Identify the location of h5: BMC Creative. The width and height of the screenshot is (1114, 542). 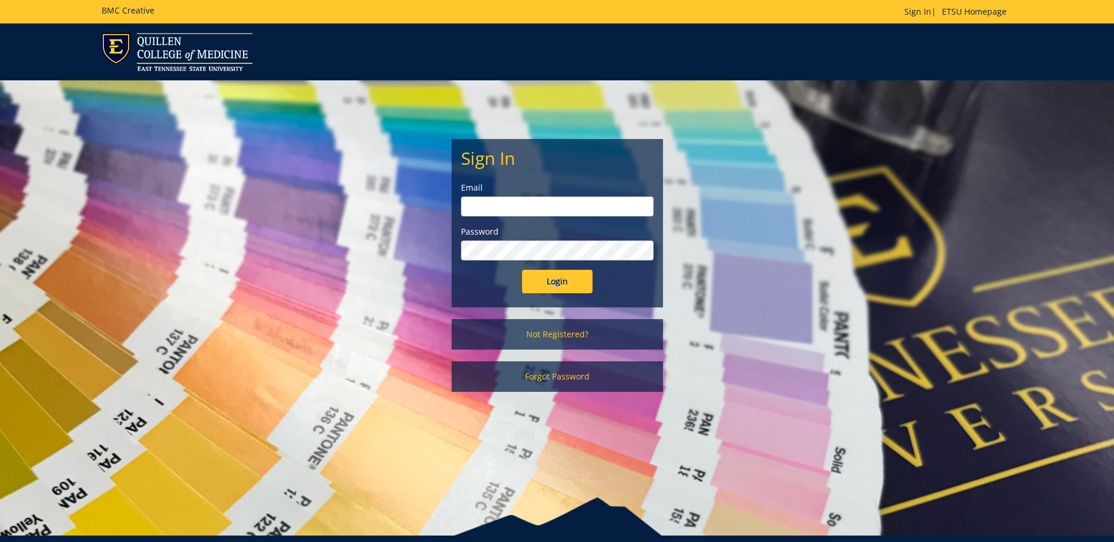
(128, 10).